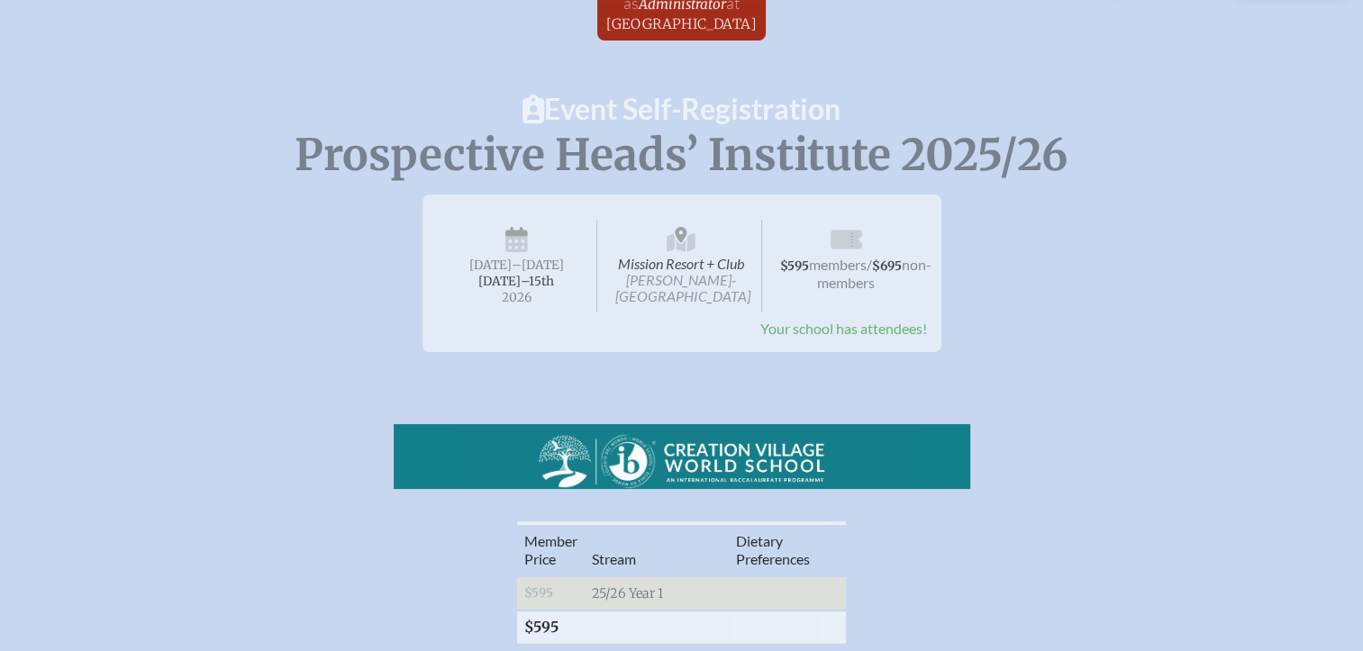  I want to click on span: $595, so click(794, 266).